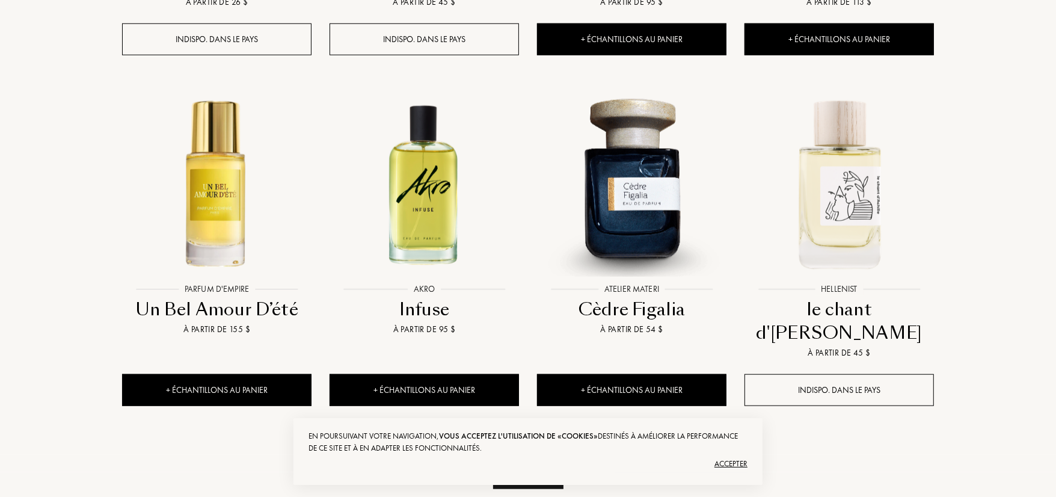 This screenshot has width=1056, height=497. Describe the element at coordinates (518, 435) in the screenshot. I see `span: vous acceptez l'utilisation de «cookies»` at that location.